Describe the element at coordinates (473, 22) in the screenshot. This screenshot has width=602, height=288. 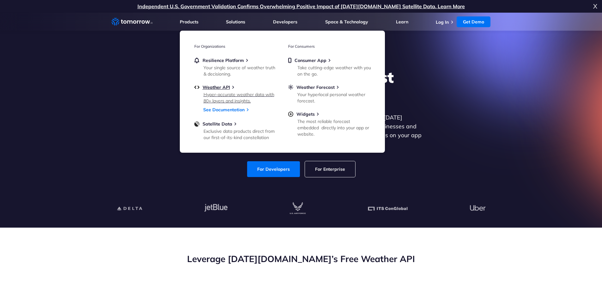
I see `a: Get Demo` at that location.